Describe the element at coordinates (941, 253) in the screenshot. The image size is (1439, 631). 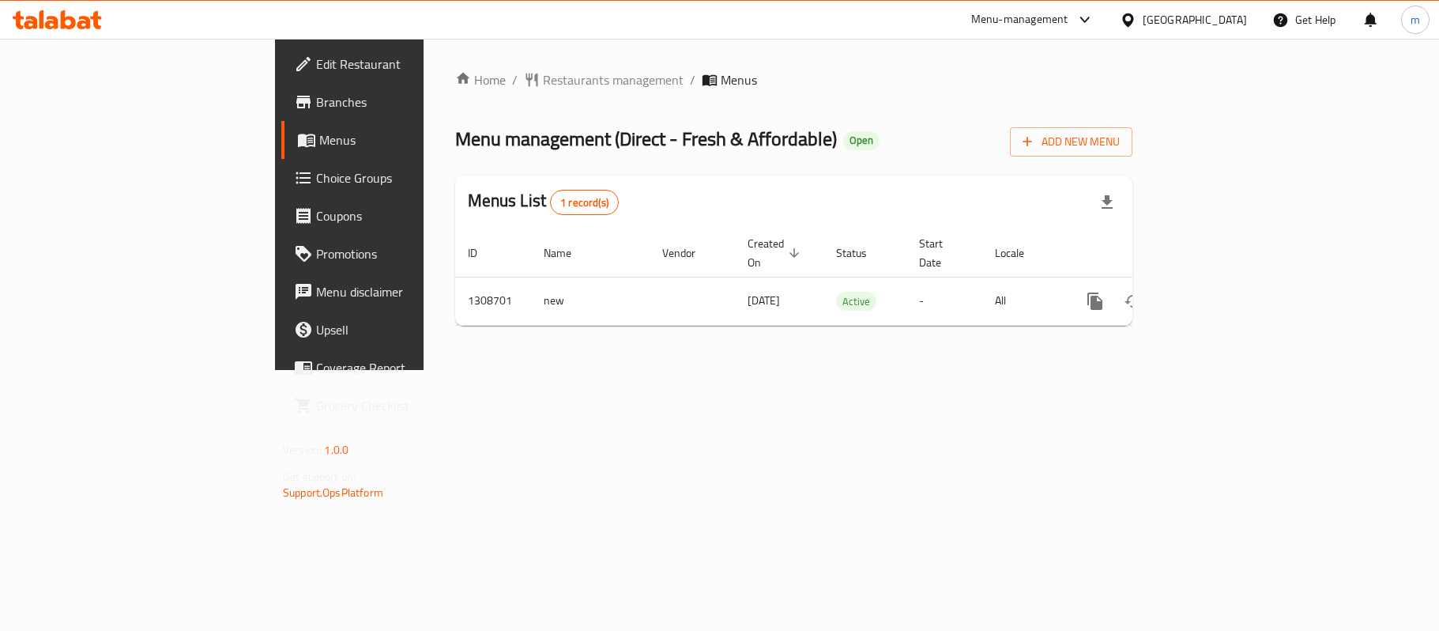
I see `span: Start Date` at that location.